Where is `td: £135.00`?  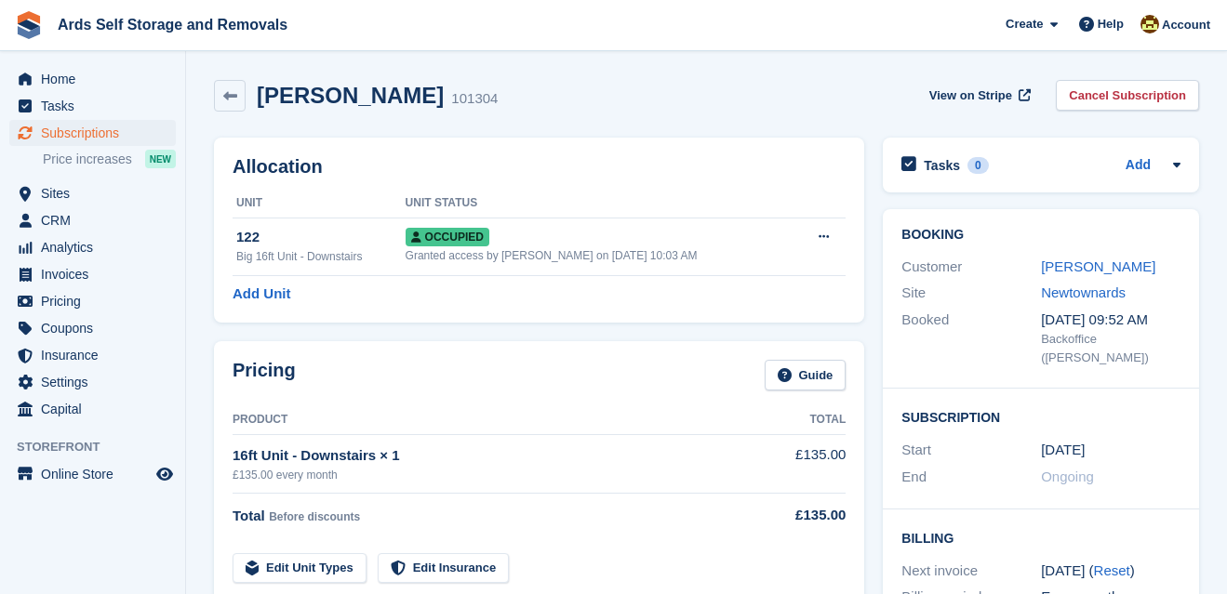 td: £135.00 is located at coordinates (799, 463).